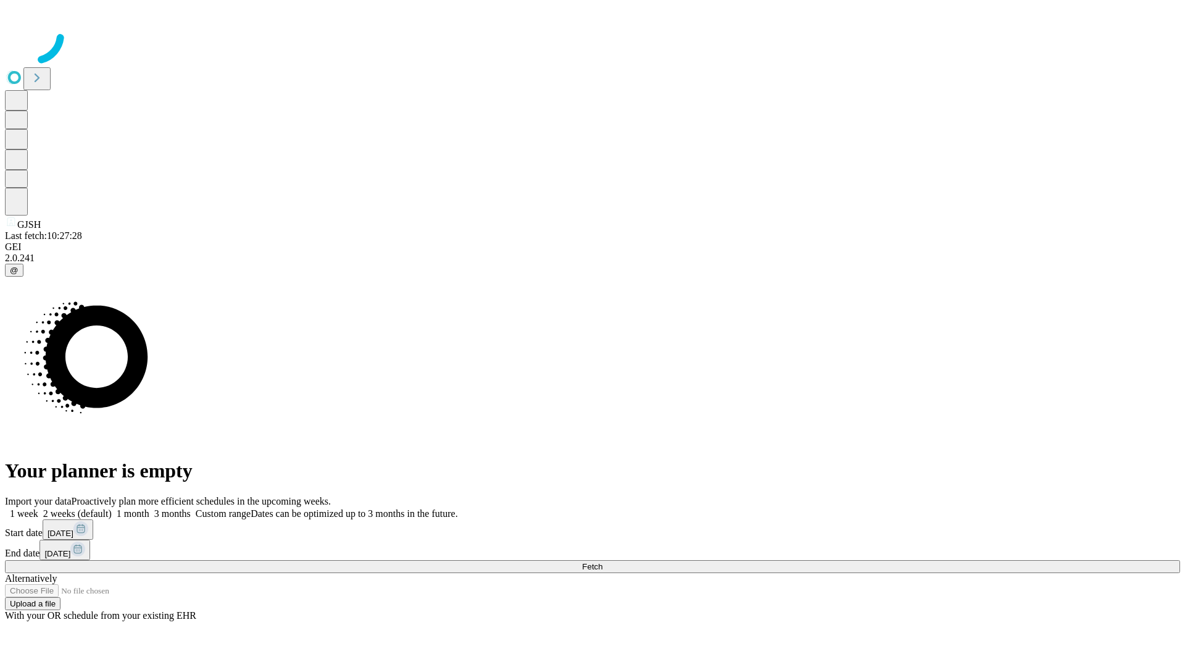 Image resolution: width=1185 pixels, height=667 pixels. What do you see at coordinates (593, 247) in the screenshot?
I see `div: GEI` at bounding box center [593, 247].